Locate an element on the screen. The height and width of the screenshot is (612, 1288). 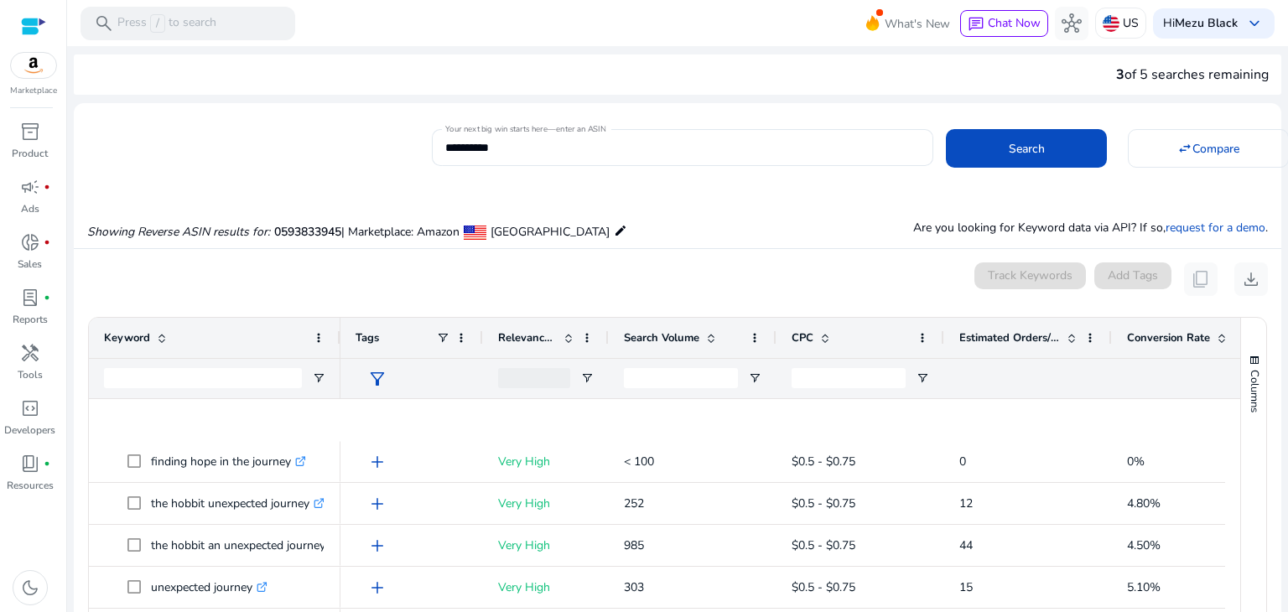
p: Product is located at coordinates (29, 153).